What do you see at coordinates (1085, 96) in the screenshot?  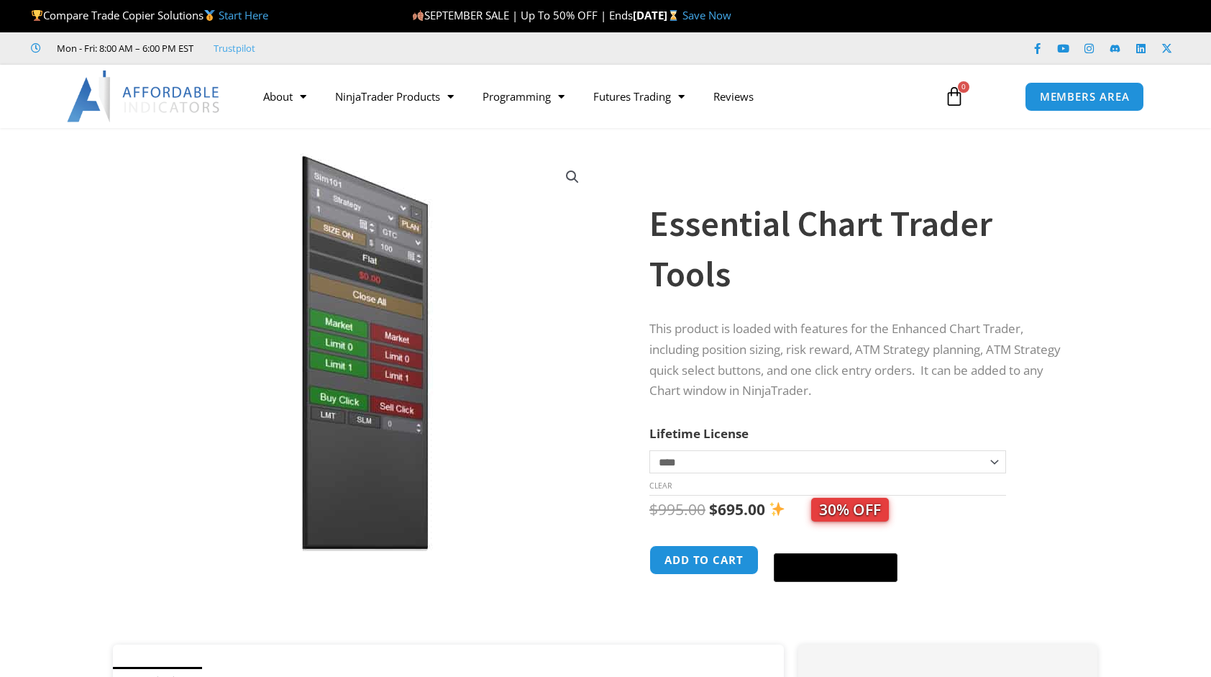 I see `span: MEMBERS AREA` at bounding box center [1085, 96].